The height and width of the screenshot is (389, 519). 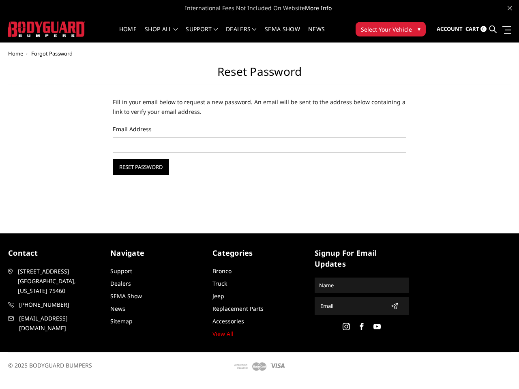 What do you see at coordinates (218, 296) in the screenshot?
I see `a: Jeep` at bounding box center [218, 296].